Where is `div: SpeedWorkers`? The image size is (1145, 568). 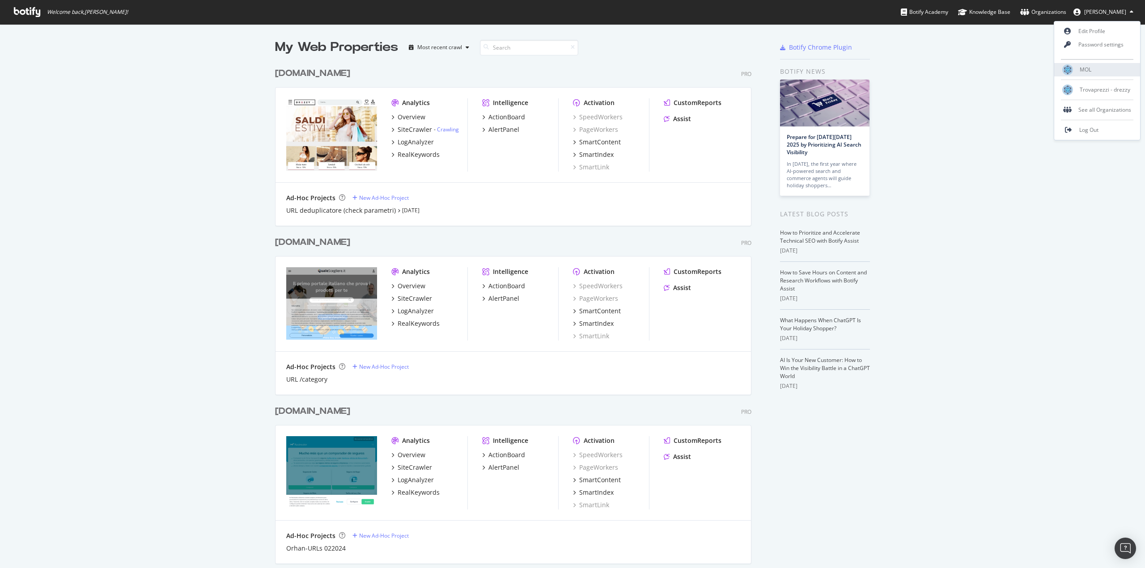
div: SpeedWorkers is located at coordinates (597, 286).